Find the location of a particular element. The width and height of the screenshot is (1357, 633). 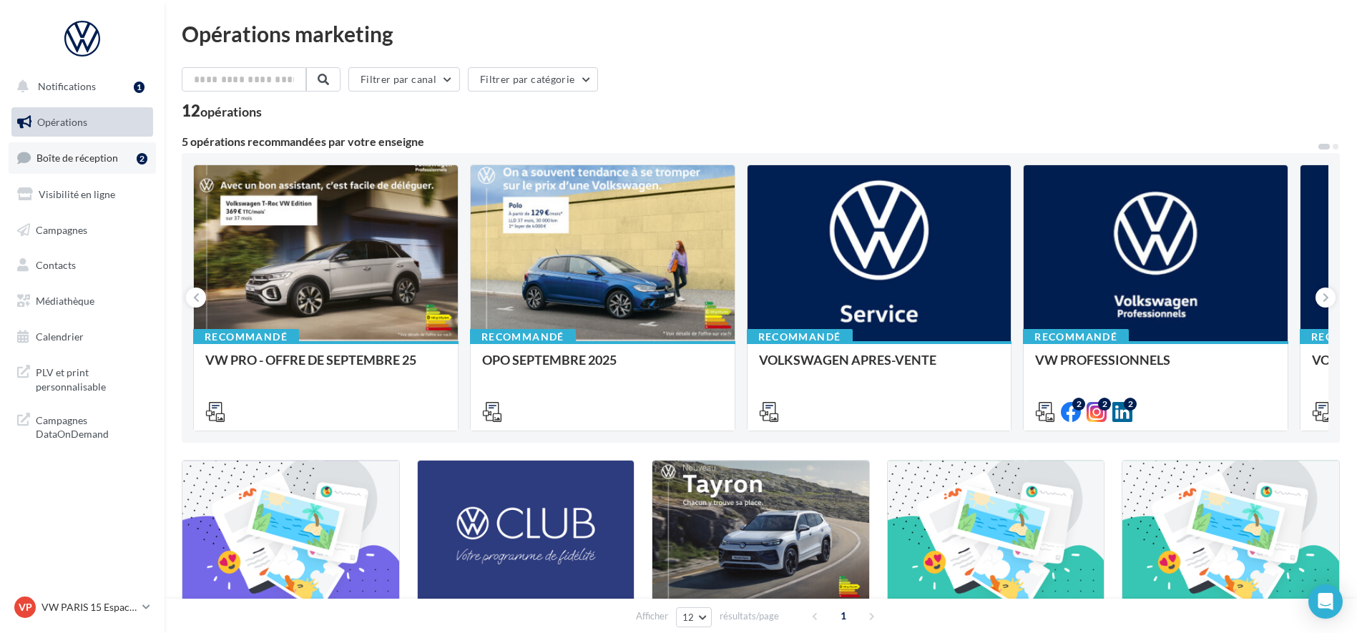

span: Campagnes is located at coordinates (62, 229).